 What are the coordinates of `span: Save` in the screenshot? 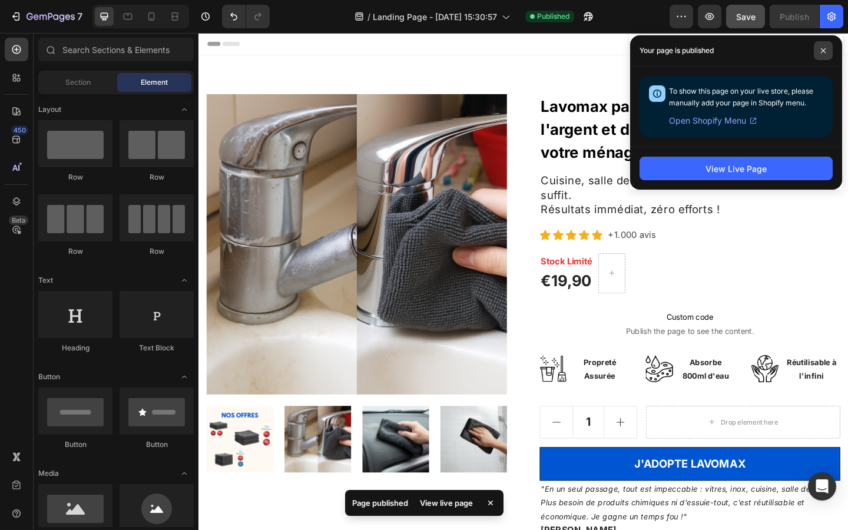 It's located at (745, 16).